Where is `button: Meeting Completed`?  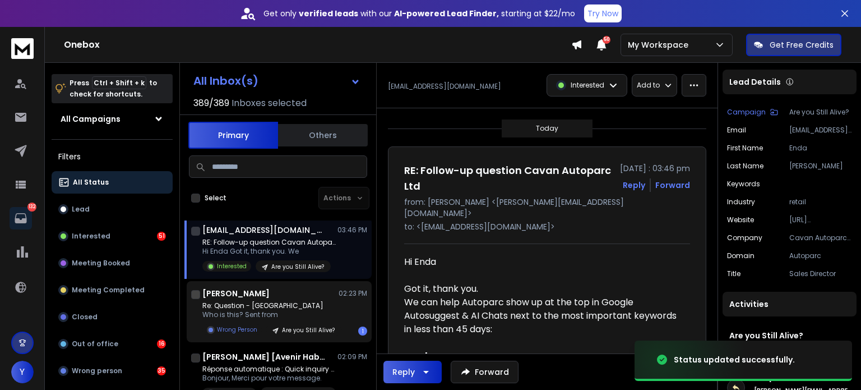
button: Meeting Completed is located at coordinates (112, 290).